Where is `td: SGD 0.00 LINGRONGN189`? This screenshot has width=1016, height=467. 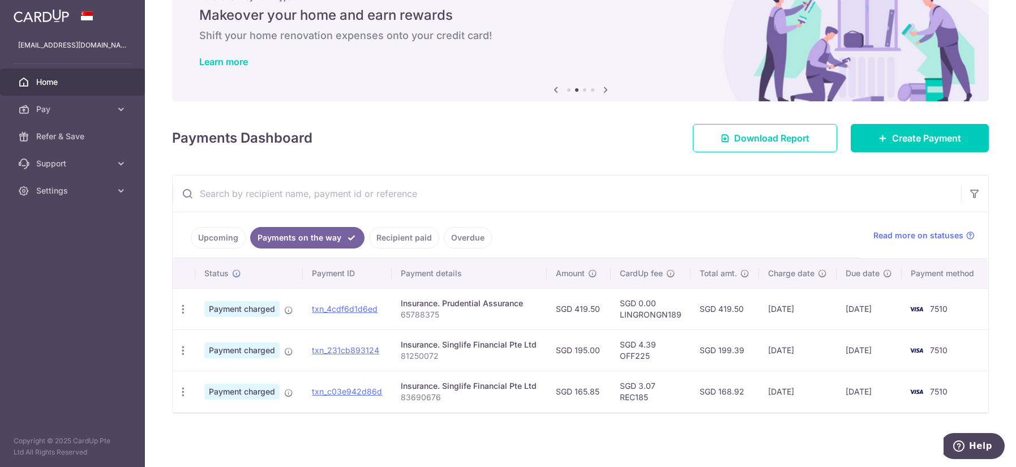
td: SGD 0.00 LINGRONGN189 is located at coordinates (650, 308).